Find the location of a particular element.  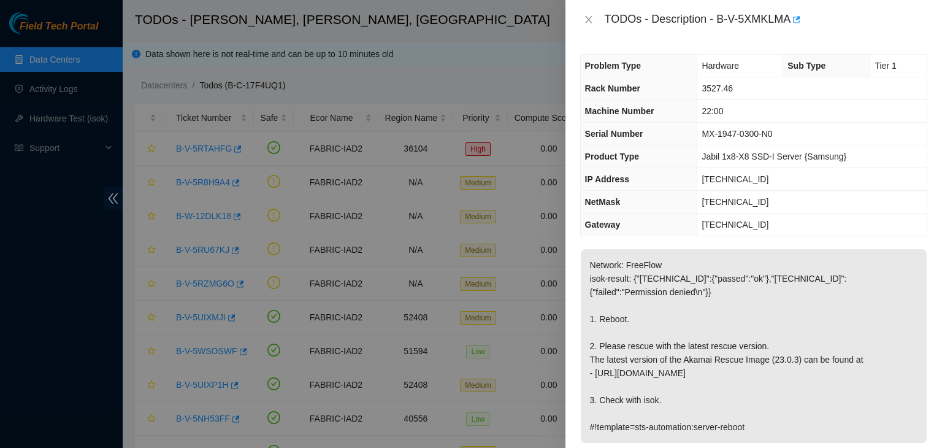

span: 22:00 is located at coordinates (712, 111).